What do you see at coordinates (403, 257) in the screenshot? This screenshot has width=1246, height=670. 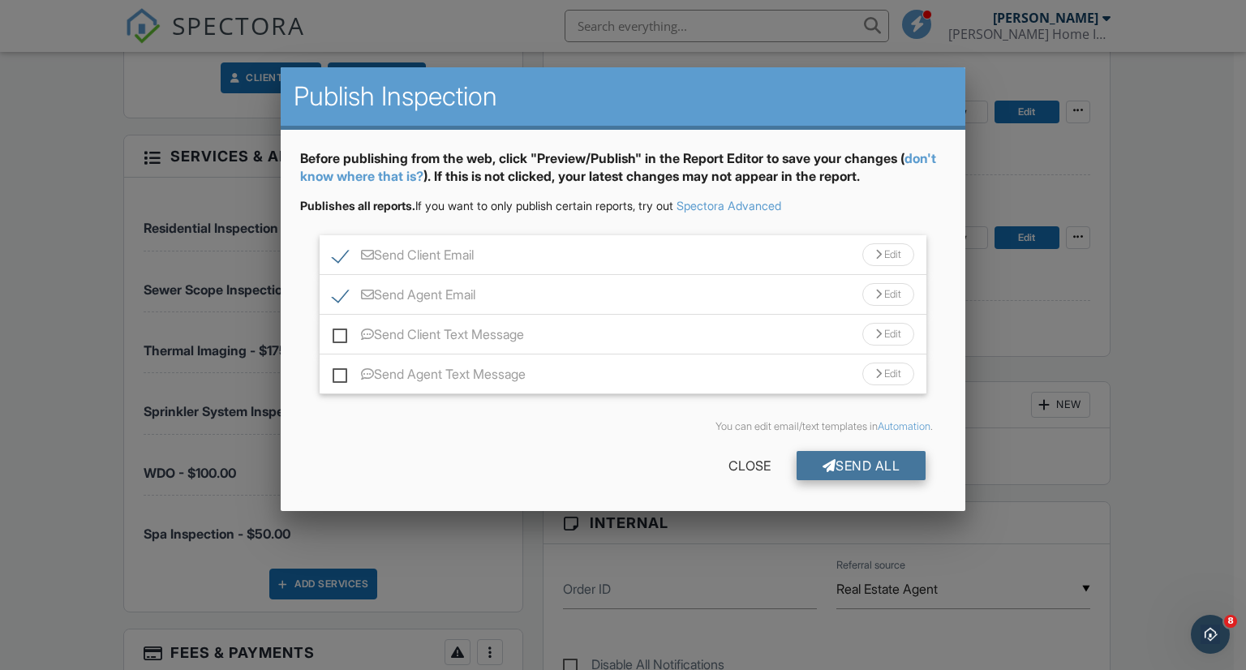 I see `label: Send Client Email` at bounding box center [403, 257].